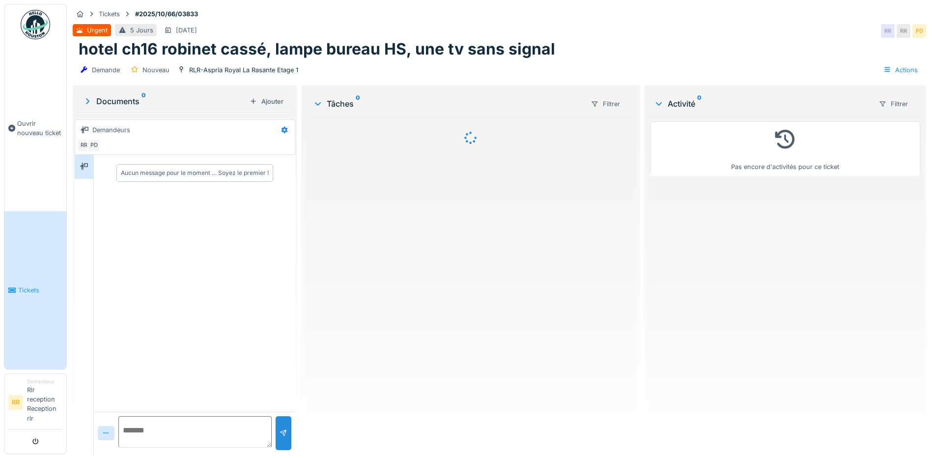  Describe the element at coordinates (266, 101) in the screenshot. I see `div: Ajouter` at that location.